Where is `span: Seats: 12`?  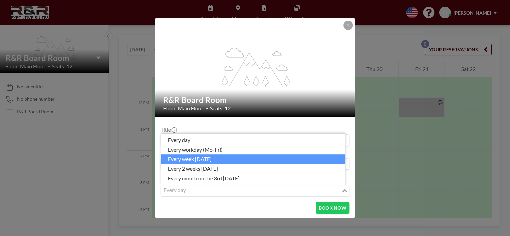
span: Seats: 12 is located at coordinates (220, 108).